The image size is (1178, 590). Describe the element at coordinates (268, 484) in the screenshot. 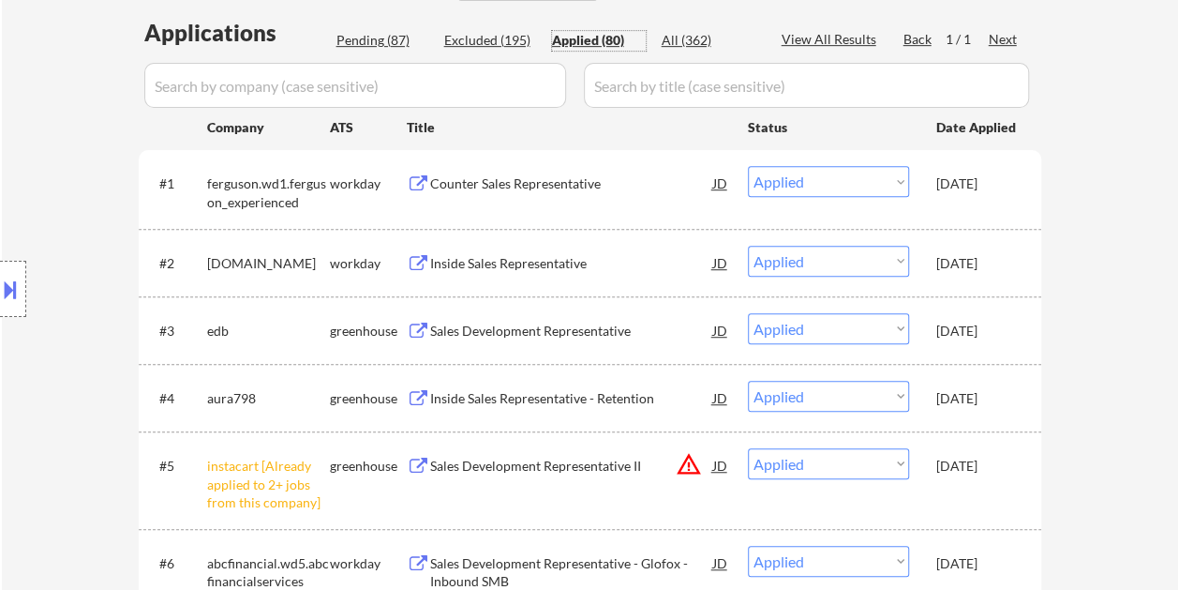

I see `div: instacart [Already applied to 2+ jobs from this company]` at that location.